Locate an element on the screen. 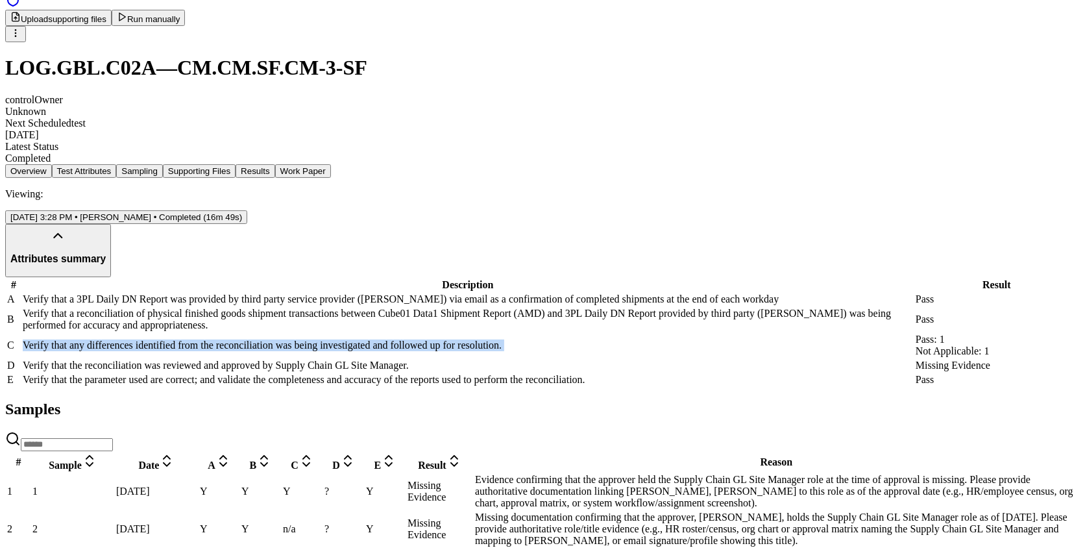 The height and width of the screenshot is (559, 1085). button: Results is located at coordinates (255, 171).